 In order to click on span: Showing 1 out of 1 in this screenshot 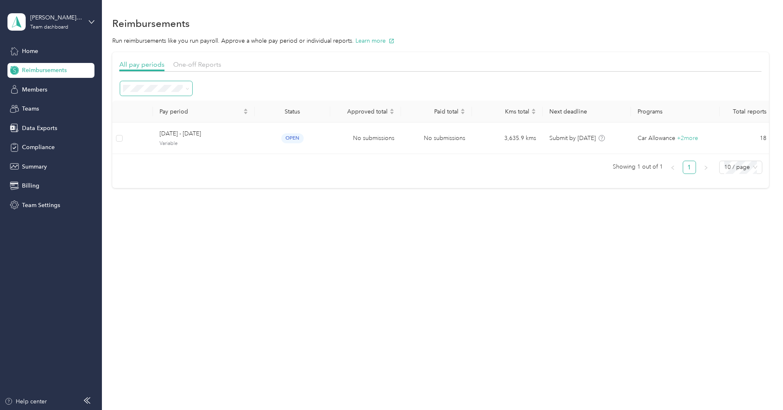, I will do `click(638, 167)`.